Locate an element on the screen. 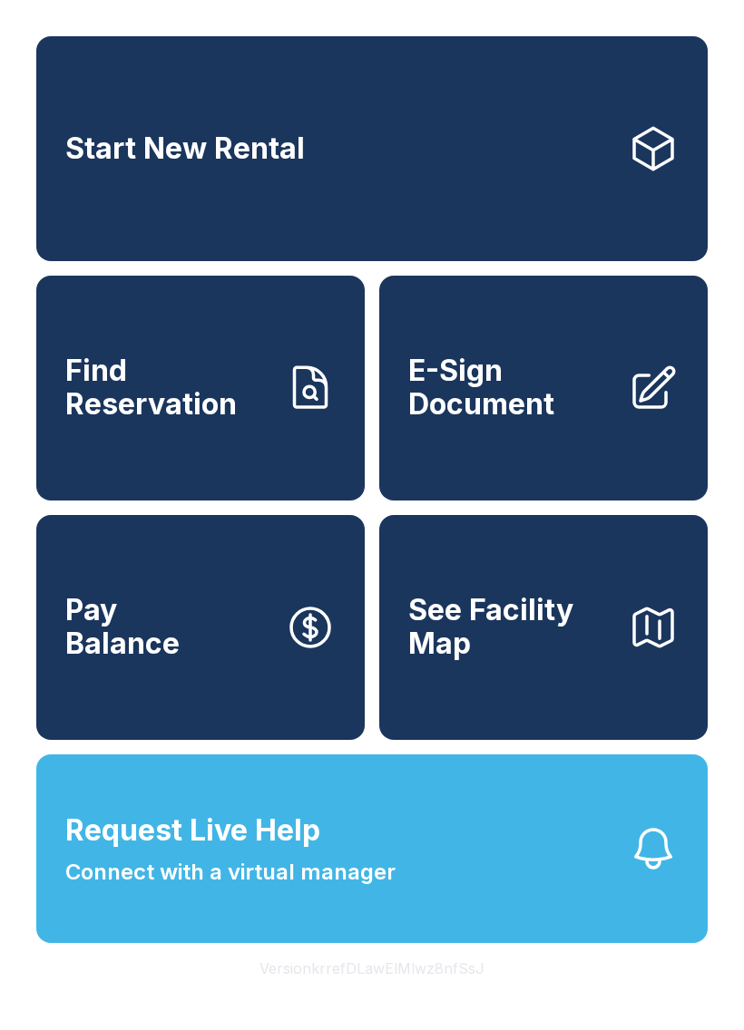 This screenshot has width=744, height=1030. button: PayBalance is located at coordinates (200, 628).